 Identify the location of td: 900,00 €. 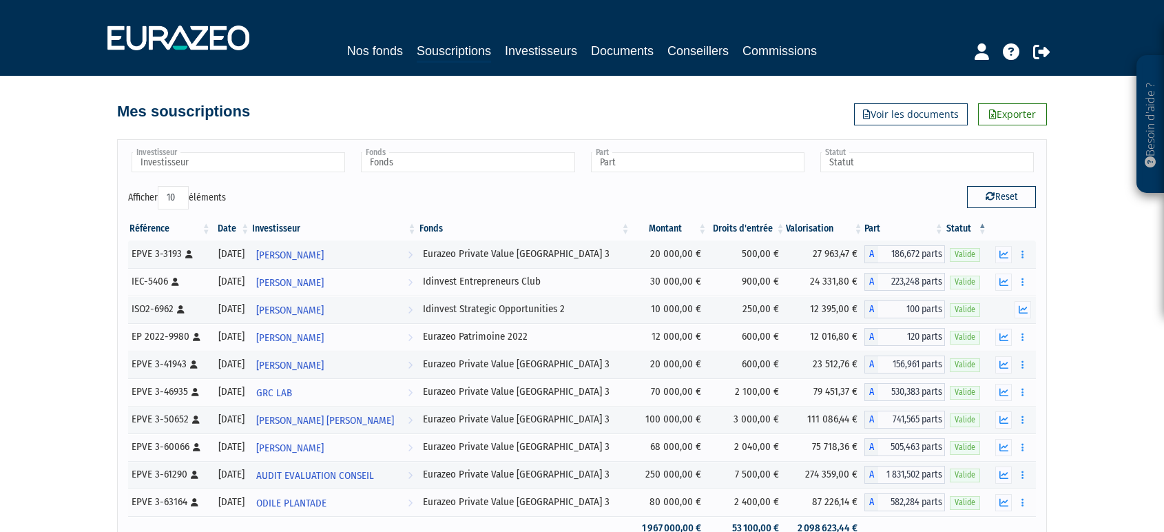
(747, 282).